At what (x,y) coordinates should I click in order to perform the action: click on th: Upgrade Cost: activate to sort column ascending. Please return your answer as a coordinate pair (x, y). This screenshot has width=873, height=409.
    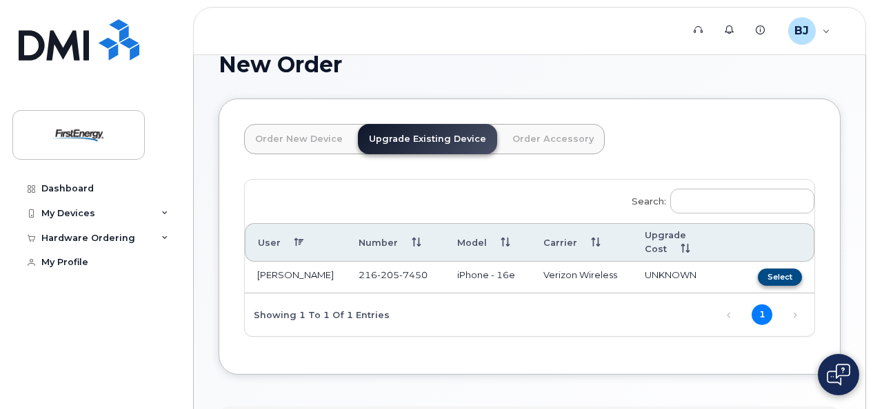
    Looking at the image, I should click on (687, 243).